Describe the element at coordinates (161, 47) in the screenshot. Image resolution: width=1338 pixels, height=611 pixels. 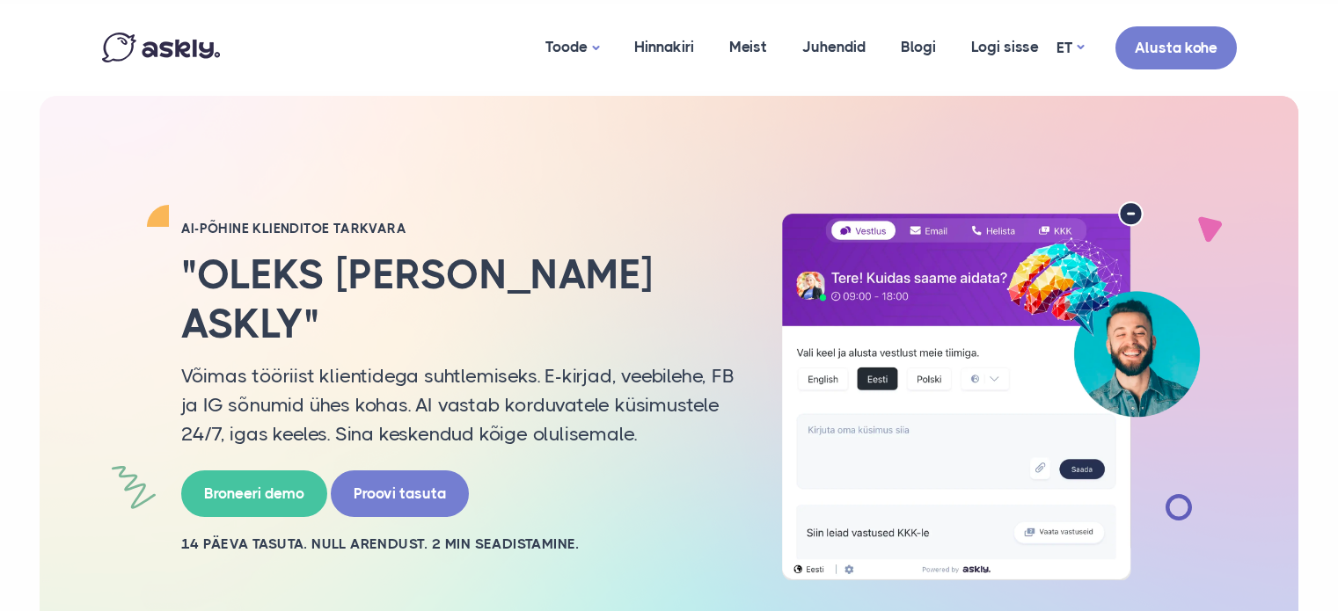
I see `img: Askly` at that location.